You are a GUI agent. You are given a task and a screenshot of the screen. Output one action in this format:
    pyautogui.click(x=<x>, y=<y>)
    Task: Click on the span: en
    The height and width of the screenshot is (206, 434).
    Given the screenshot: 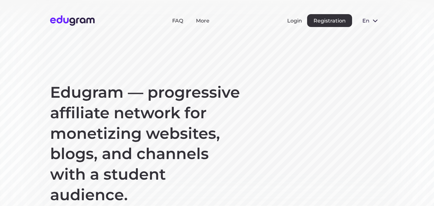 What is the action you would take?
    pyautogui.click(x=365, y=21)
    